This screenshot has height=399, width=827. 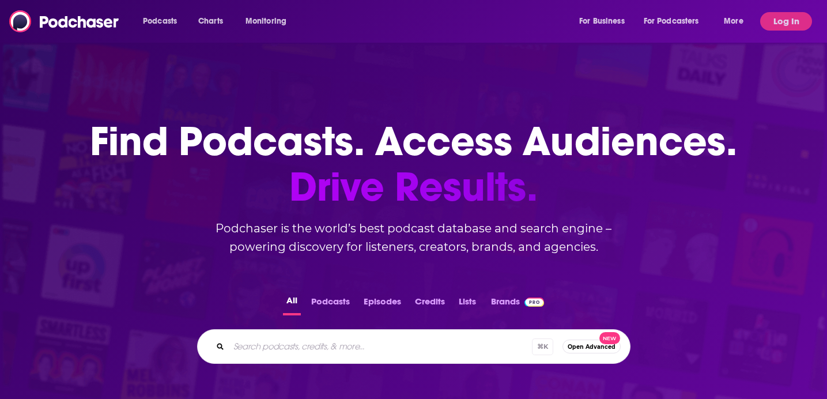 What do you see at coordinates (601, 21) in the screenshot?
I see `span: For Business` at bounding box center [601, 21].